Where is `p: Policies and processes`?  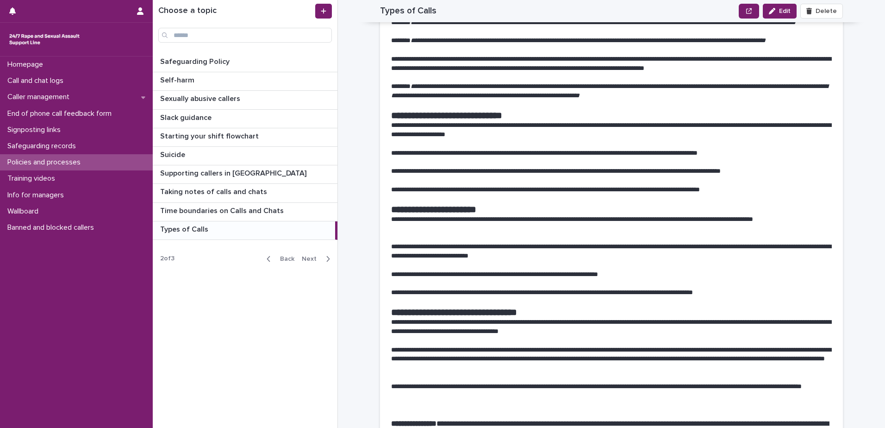 p: Policies and processes is located at coordinates (46, 162).